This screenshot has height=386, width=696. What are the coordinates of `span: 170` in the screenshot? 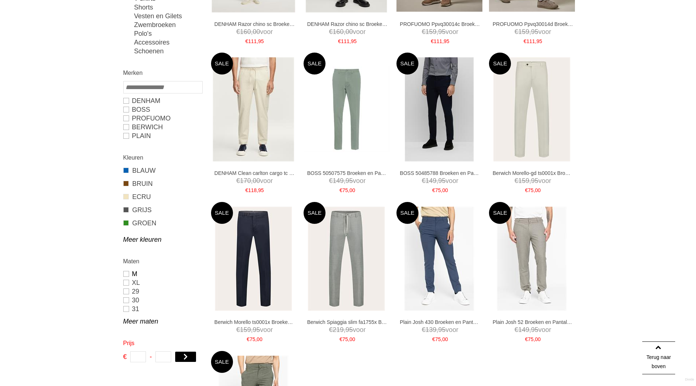 It's located at (245, 181).